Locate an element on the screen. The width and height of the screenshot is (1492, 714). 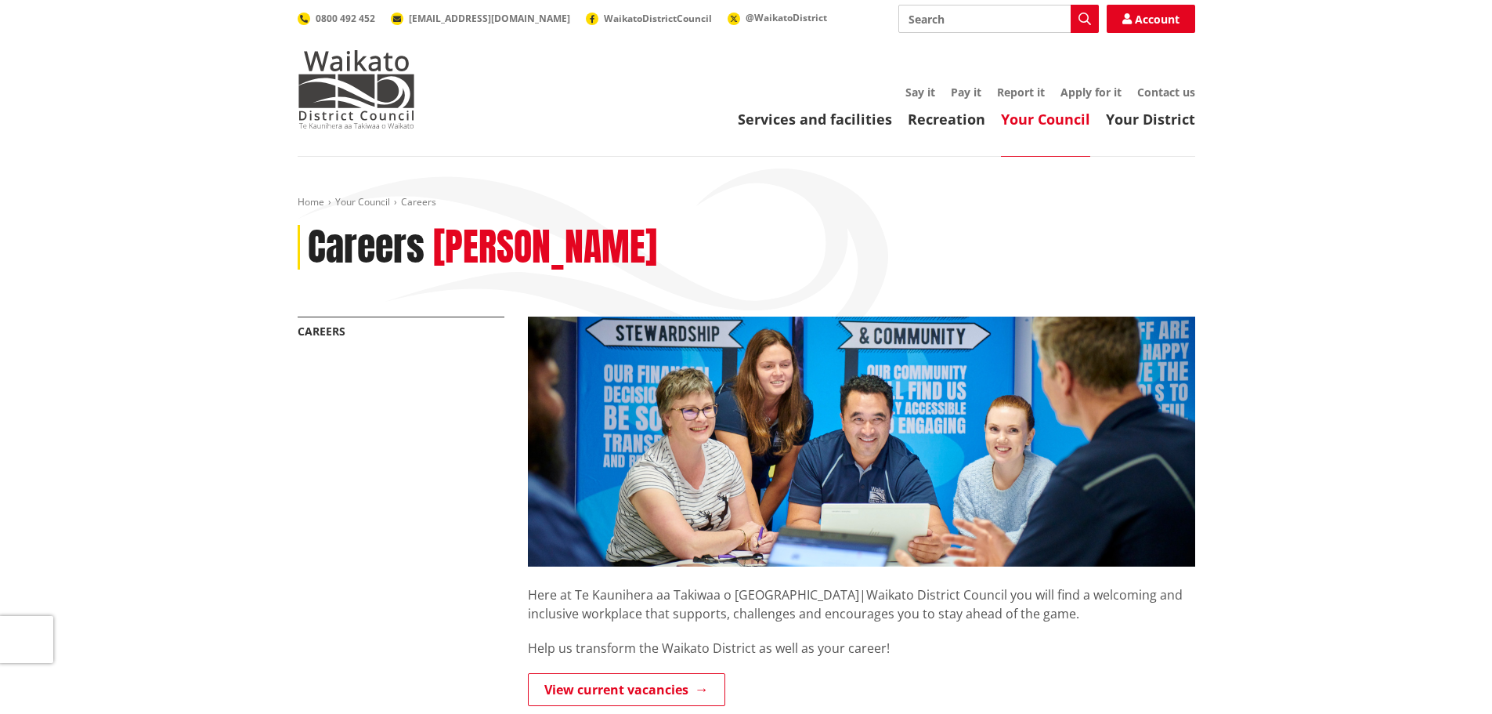
a: Home is located at coordinates (311, 201).